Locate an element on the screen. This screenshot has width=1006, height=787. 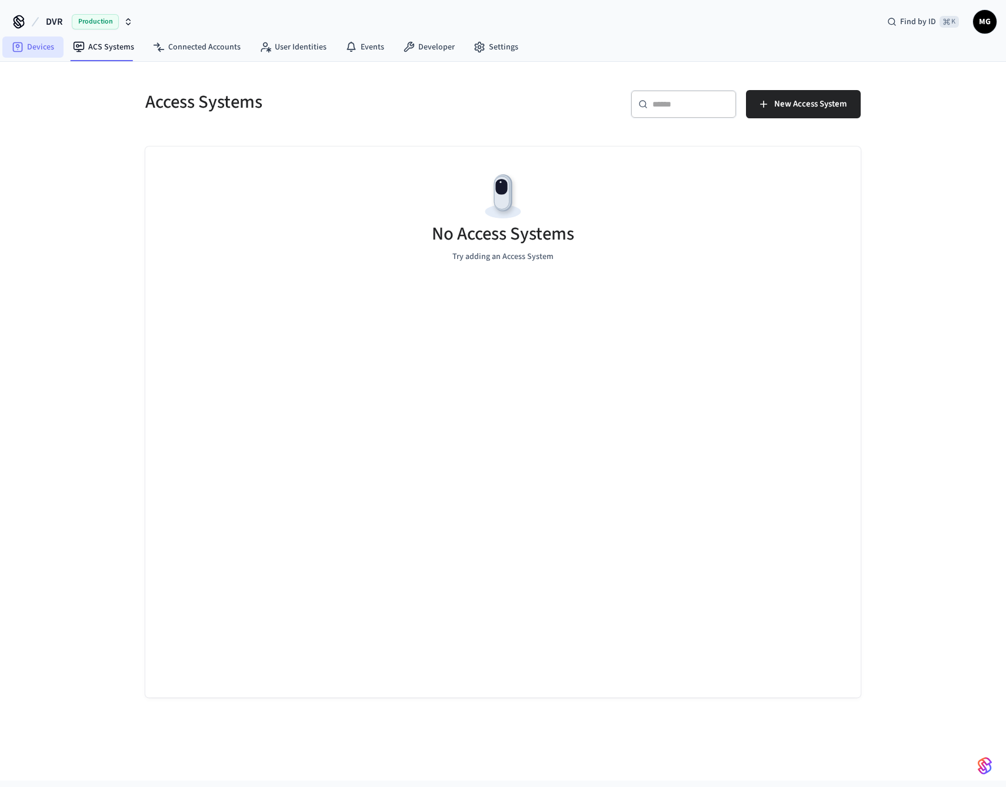
a: User Identities is located at coordinates (293, 47).